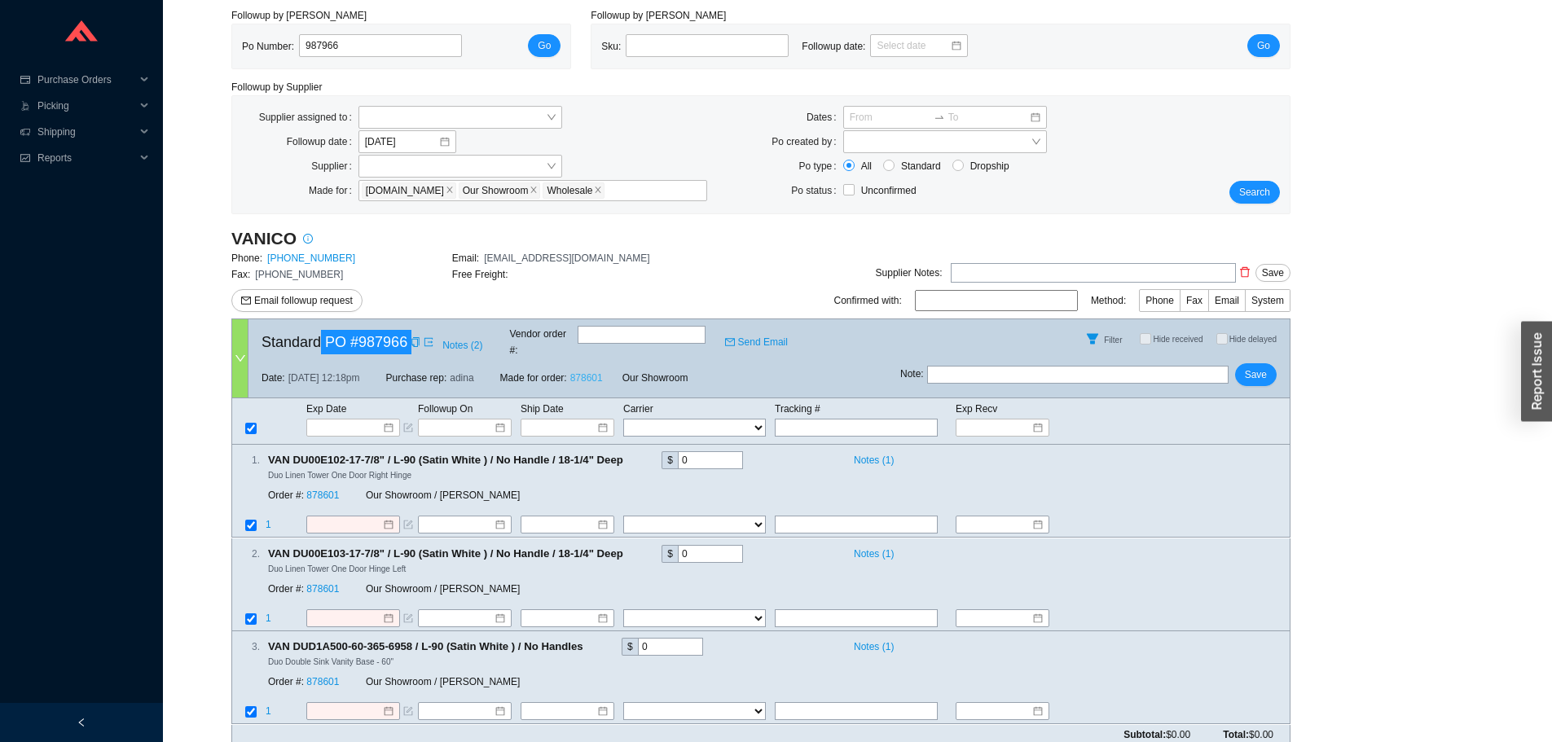 The width and height of the screenshot is (1552, 742). What do you see at coordinates (462, 345) in the screenshot?
I see `span: Notes ( 2 )` at bounding box center [462, 345].